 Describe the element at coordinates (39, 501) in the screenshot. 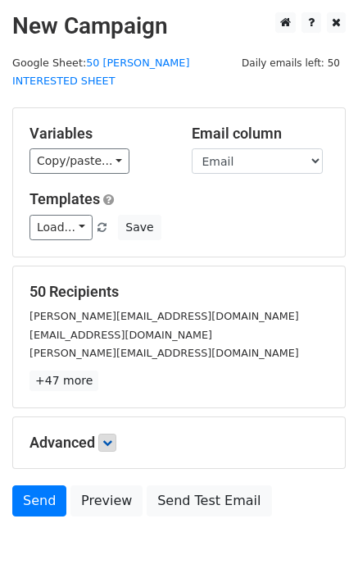

I see `a: Send` at that location.